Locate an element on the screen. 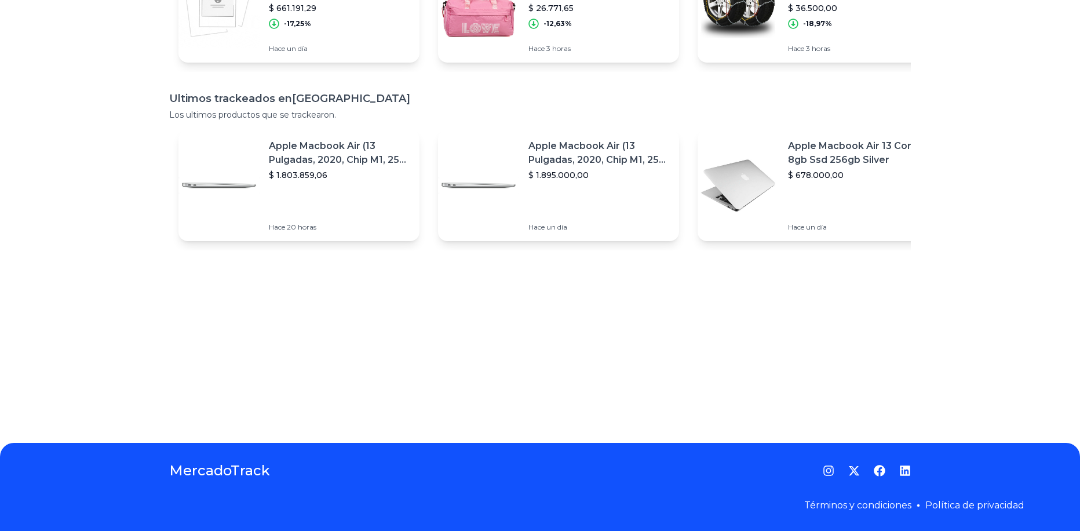  p: Hace 20 horas is located at coordinates (340, 227).